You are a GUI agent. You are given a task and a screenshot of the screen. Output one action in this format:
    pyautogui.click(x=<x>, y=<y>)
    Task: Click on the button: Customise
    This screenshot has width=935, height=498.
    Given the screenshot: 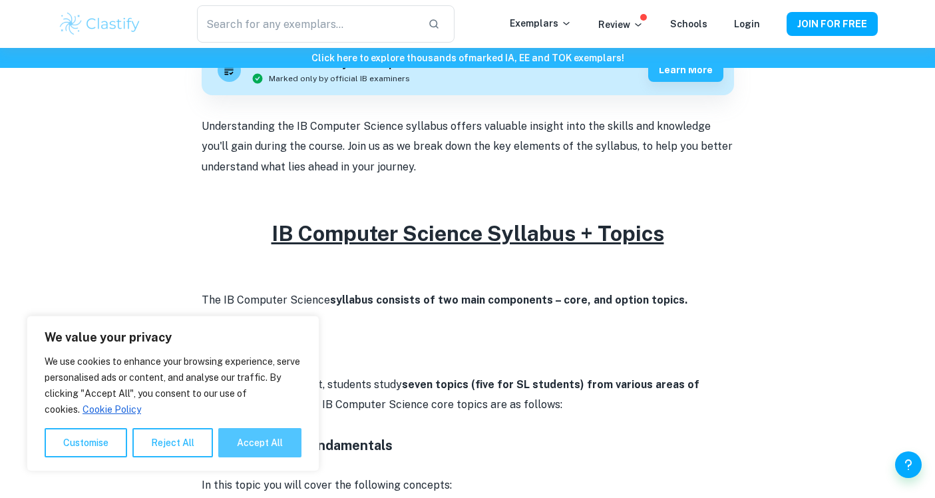 What is the action you would take?
    pyautogui.click(x=86, y=443)
    